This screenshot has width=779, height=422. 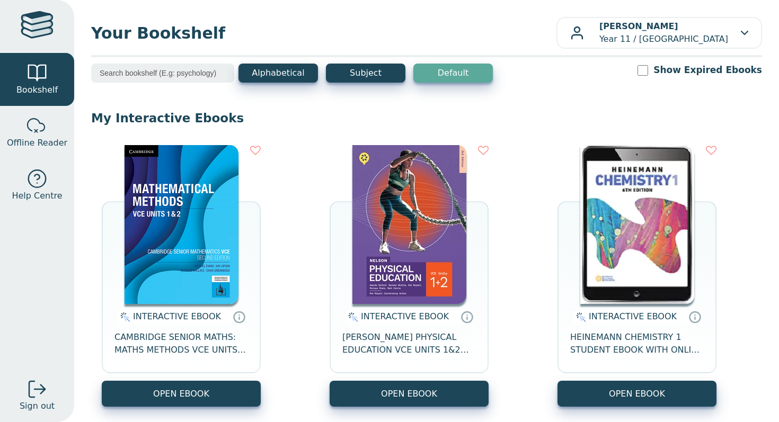 What do you see at coordinates (637, 225) in the screenshot?
I see `img: e0c8bbc0-3b19-4027-ad74-9769d299b2d1.png` at bounding box center [637, 225].